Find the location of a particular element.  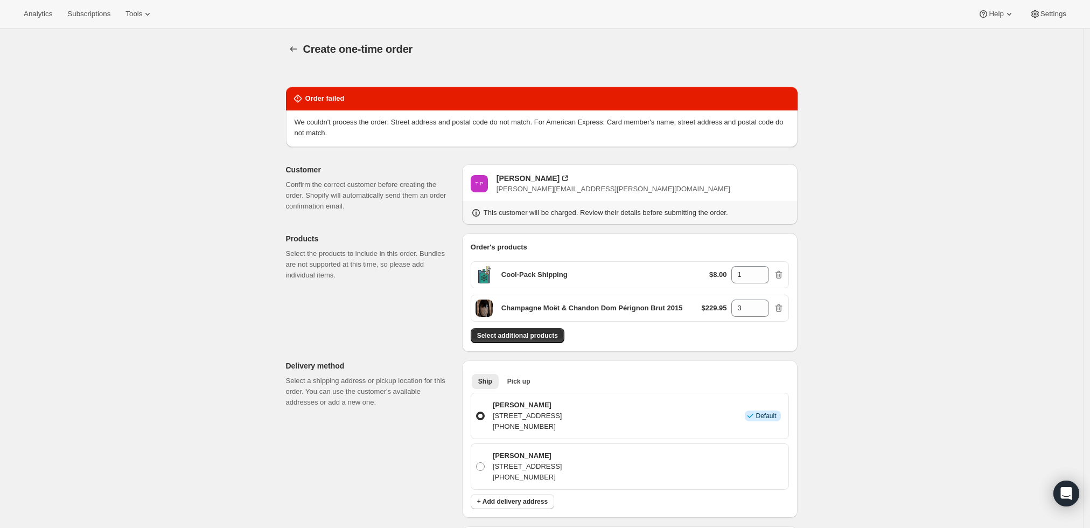

button: Select additional products is located at coordinates (517, 335).